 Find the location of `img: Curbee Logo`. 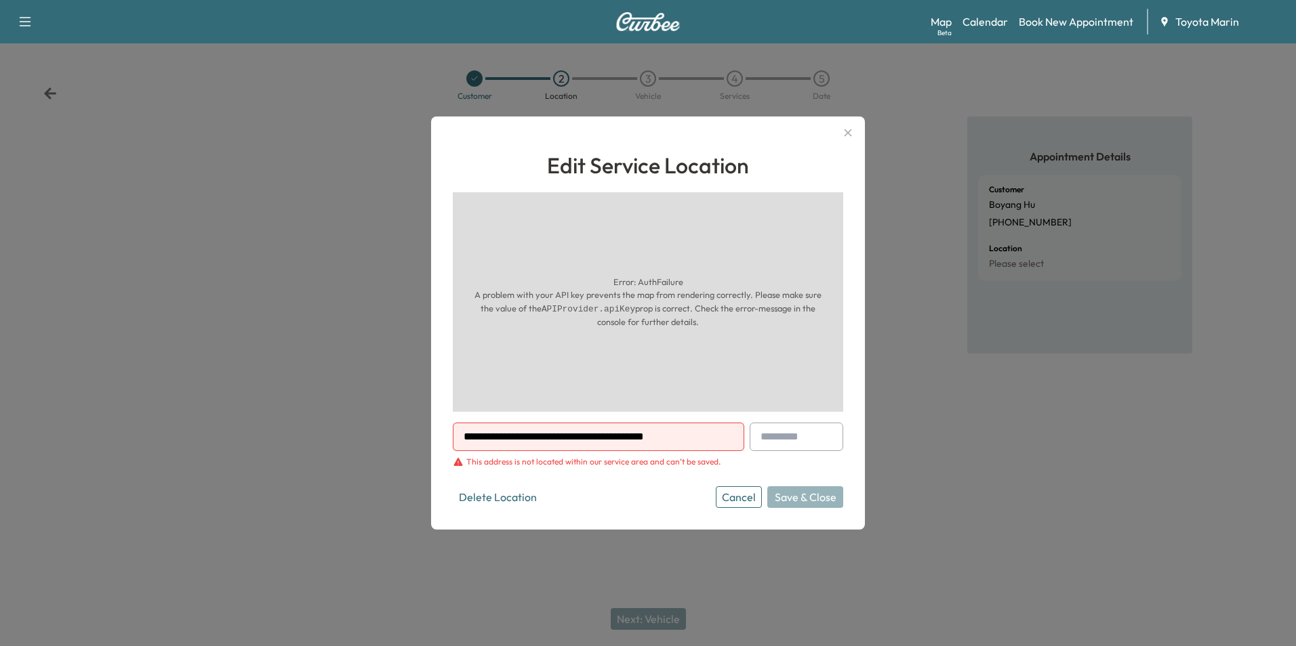

img: Curbee Logo is located at coordinates (648, 22).